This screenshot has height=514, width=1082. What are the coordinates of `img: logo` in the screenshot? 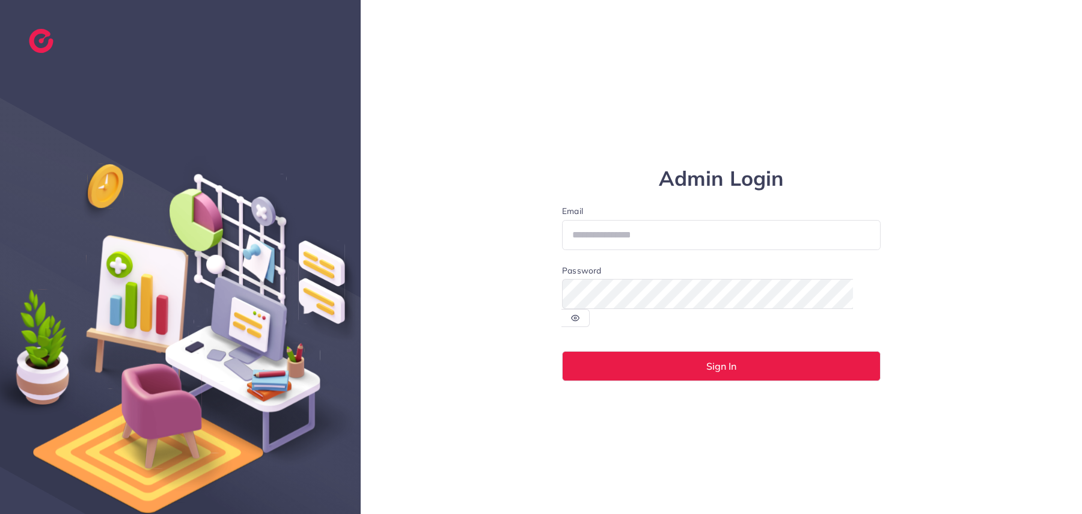 It's located at (41, 41).